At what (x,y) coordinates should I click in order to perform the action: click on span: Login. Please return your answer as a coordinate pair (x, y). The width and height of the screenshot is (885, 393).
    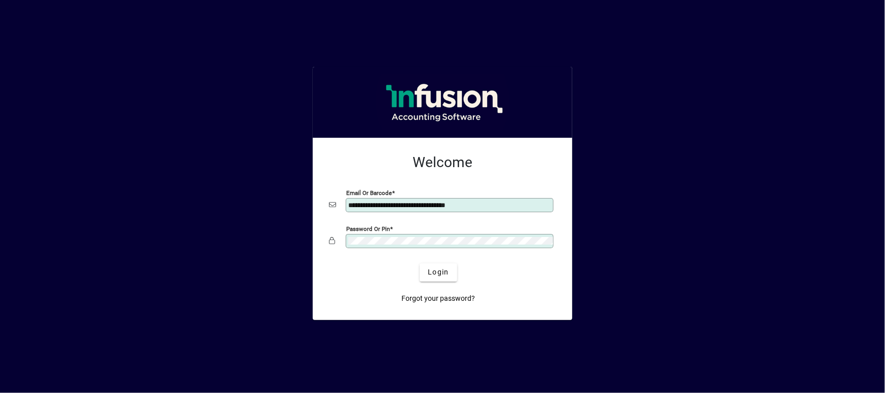
    Looking at the image, I should click on (438, 272).